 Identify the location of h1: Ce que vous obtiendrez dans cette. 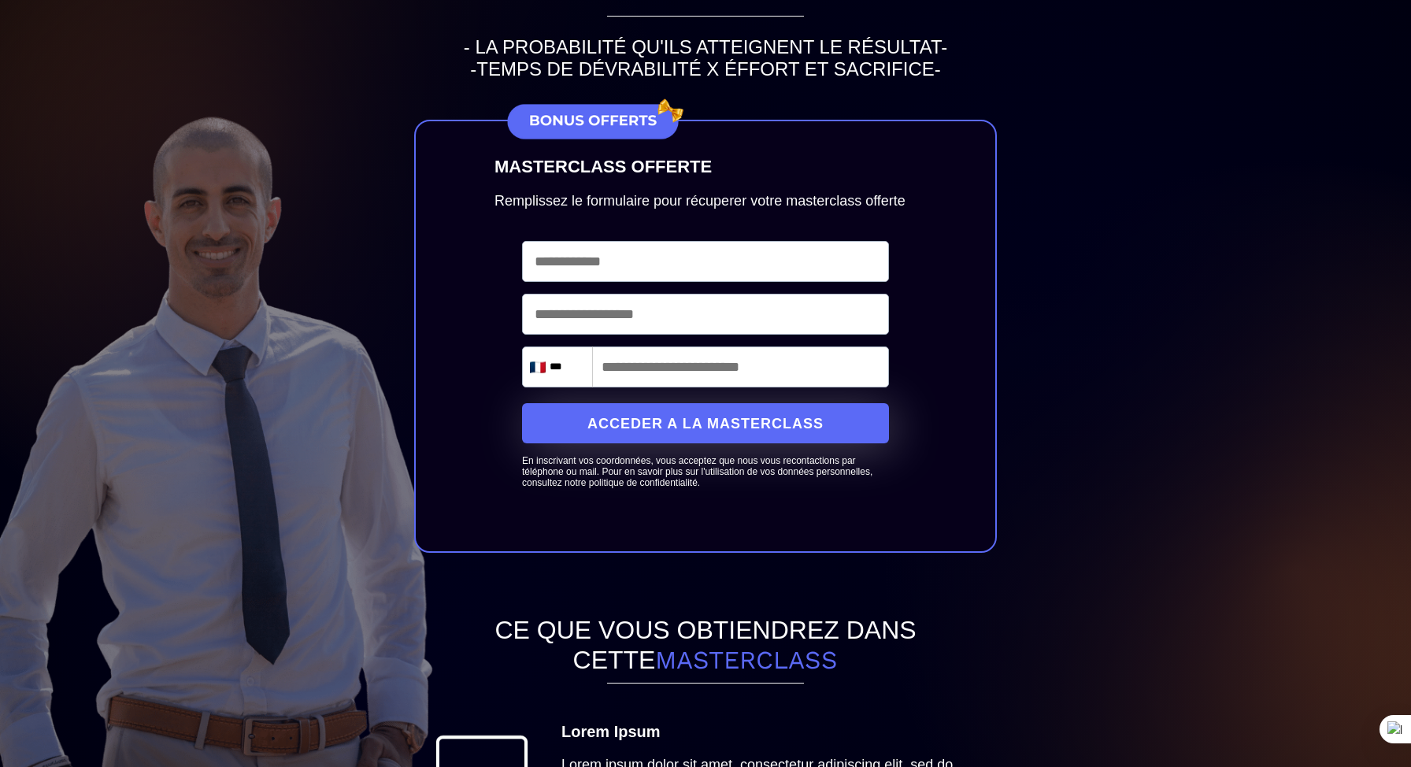
(706, 645).